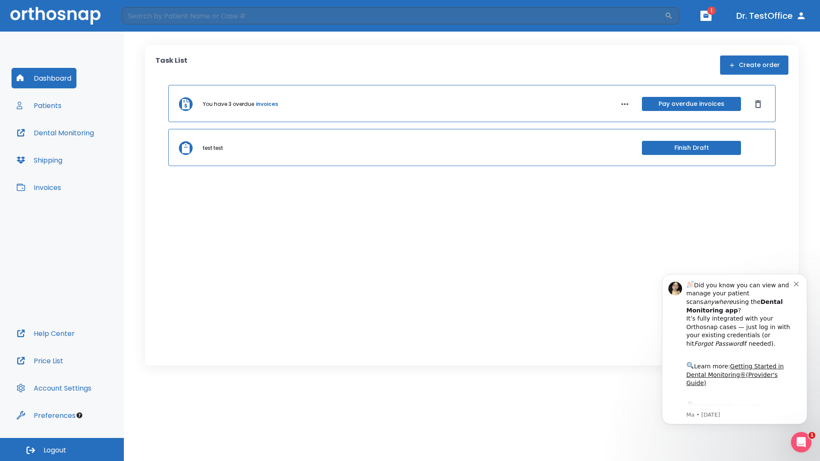  I want to click on p: You have 3 overdue, so click(229, 104).